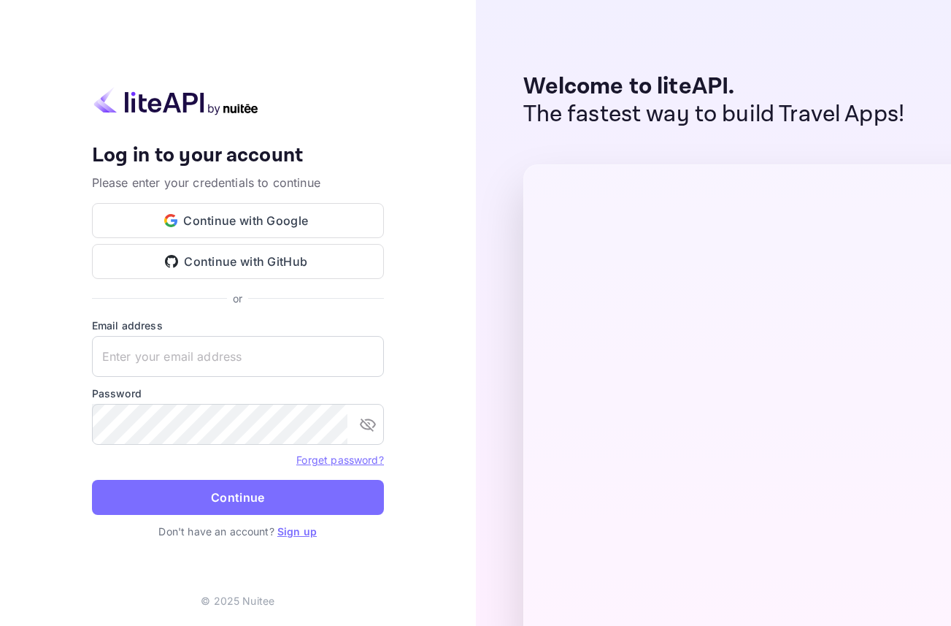  What do you see at coordinates (238, 220) in the screenshot?
I see `button: Continue with Google` at bounding box center [238, 220].